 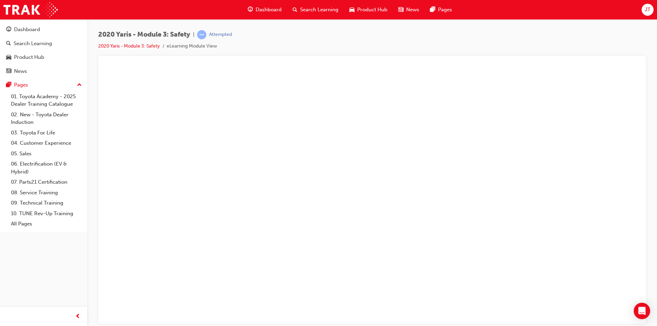 I want to click on button: DashboardSearch LearningProduct HubNews, so click(x=43, y=50).